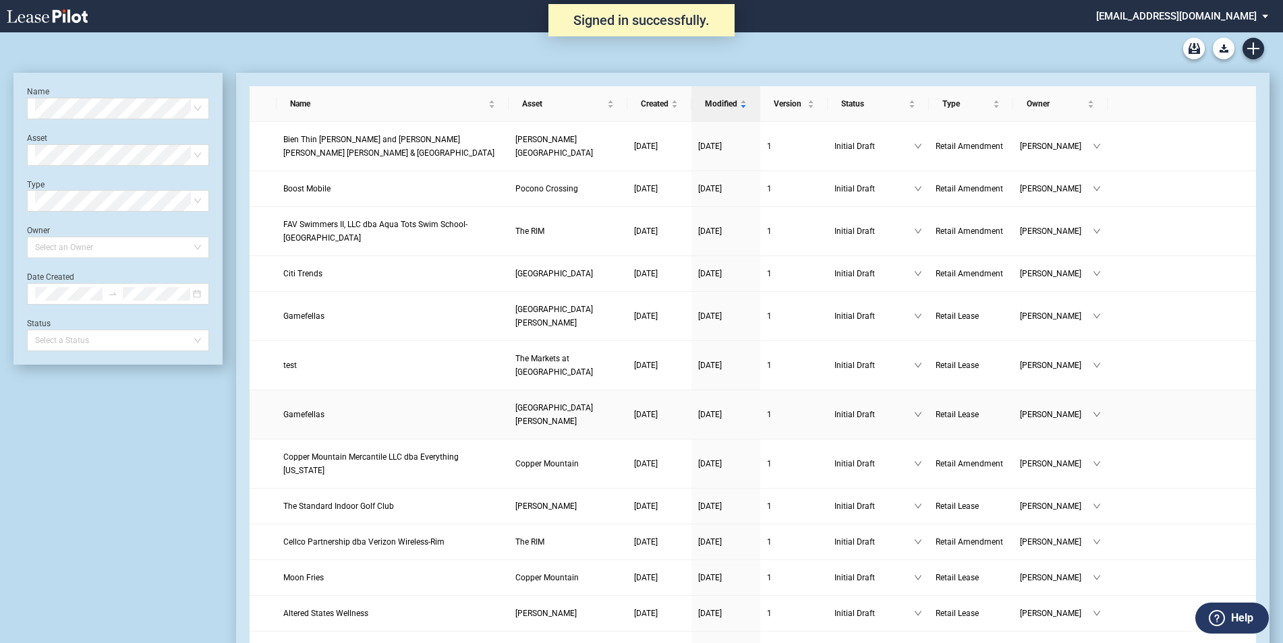 The image size is (1283, 643). Describe the element at coordinates (290, 366) in the screenshot. I see `span: test` at that location.